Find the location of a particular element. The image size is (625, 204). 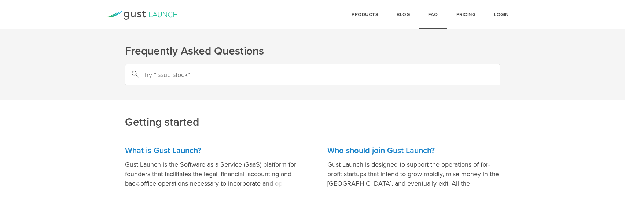

h3: Who should join Gust Launch? is located at coordinates (414, 151).